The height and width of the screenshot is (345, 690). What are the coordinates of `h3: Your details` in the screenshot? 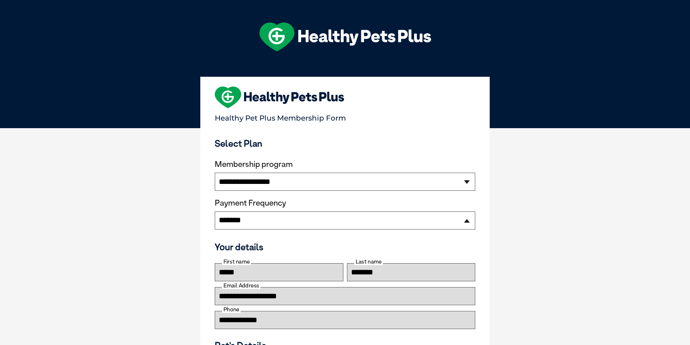 It's located at (345, 247).